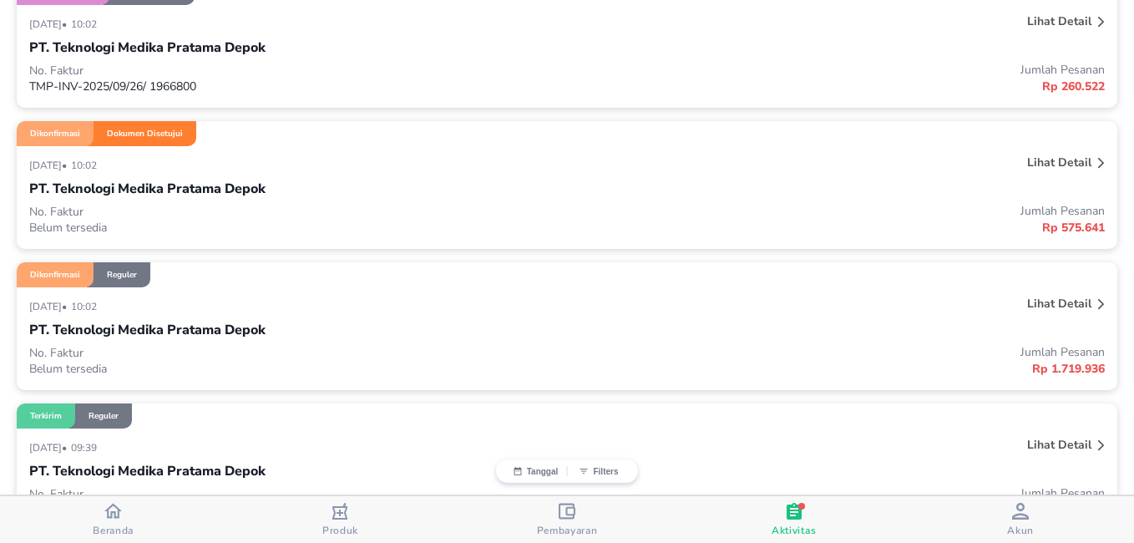 This screenshot has width=1134, height=543. What do you see at coordinates (794, 519) in the screenshot?
I see `button: Aktivitas` at bounding box center [794, 519].